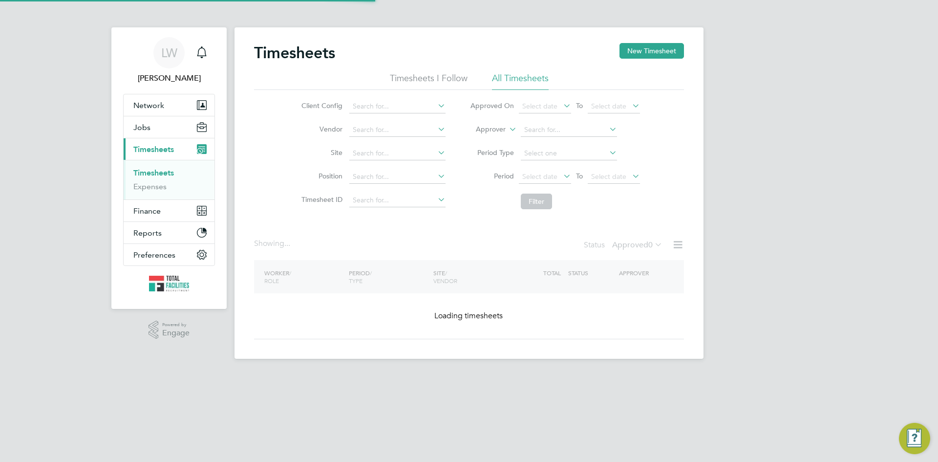 The height and width of the screenshot is (462, 938). Describe the element at coordinates (169, 53) in the screenshot. I see `span: LW` at that location.